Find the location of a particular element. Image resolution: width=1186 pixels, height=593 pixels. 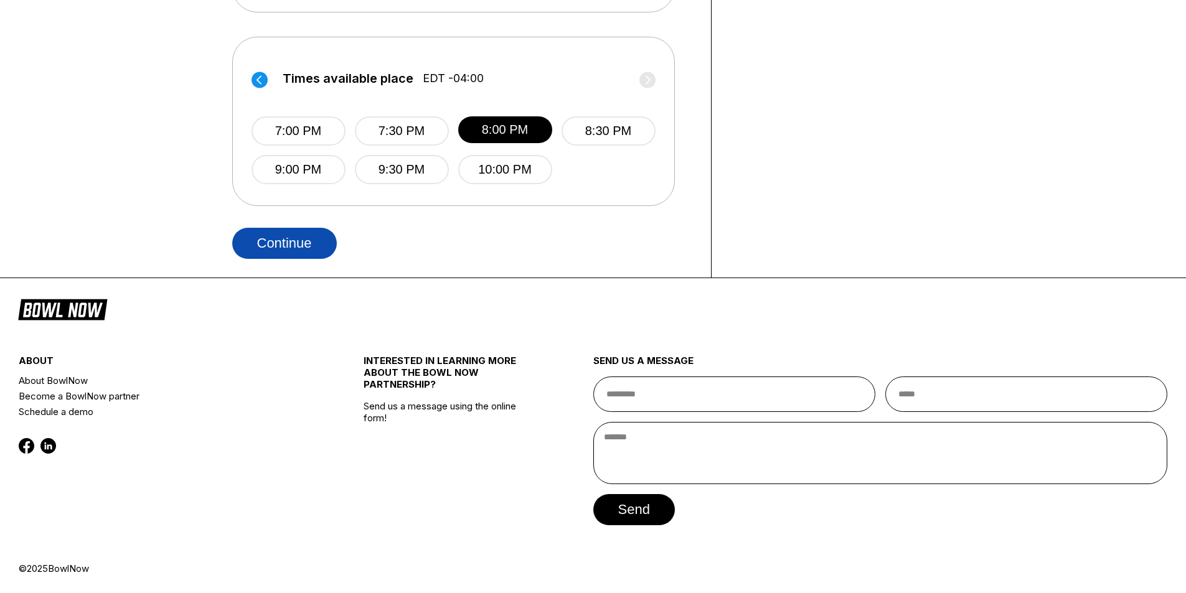

div: about is located at coordinates (162, 364).